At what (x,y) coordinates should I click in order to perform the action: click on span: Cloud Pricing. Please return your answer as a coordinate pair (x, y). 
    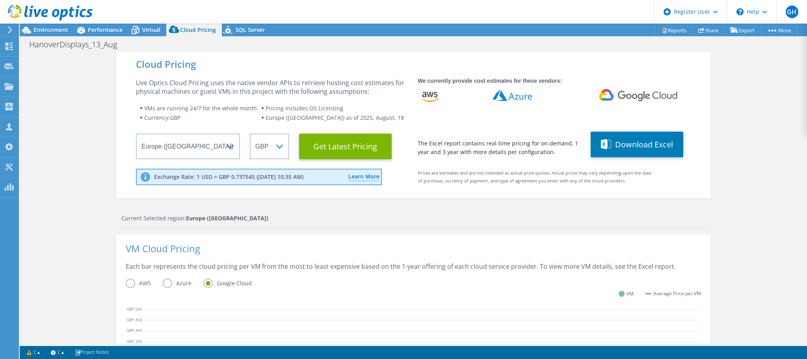
    Looking at the image, I should click on (198, 30).